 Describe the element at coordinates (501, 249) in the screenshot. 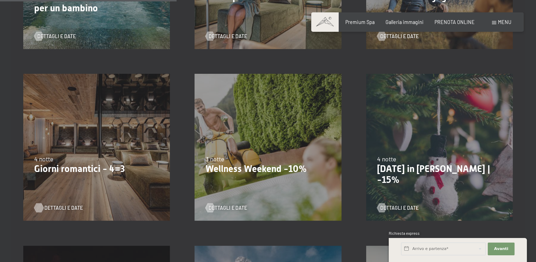

I see `span: Avanti` at that location.